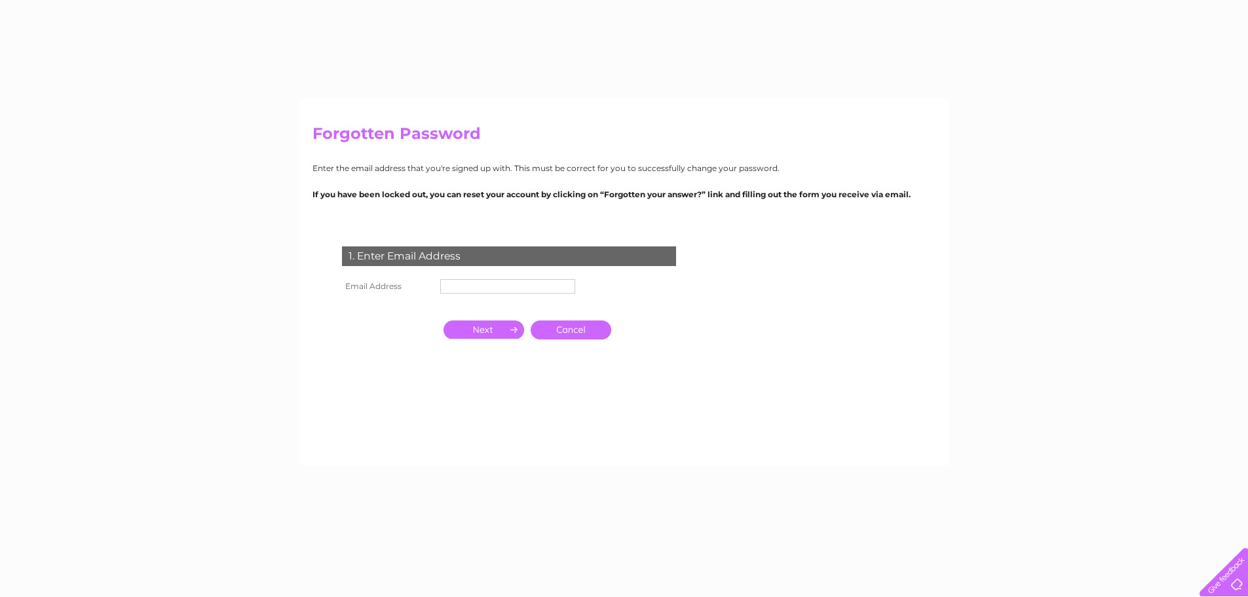 Image resolution: width=1248 pixels, height=597 pixels. What do you see at coordinates (624, 137) in the screenshot?
I see `h2: Forgotten Password` at bounding box center [624, 137].